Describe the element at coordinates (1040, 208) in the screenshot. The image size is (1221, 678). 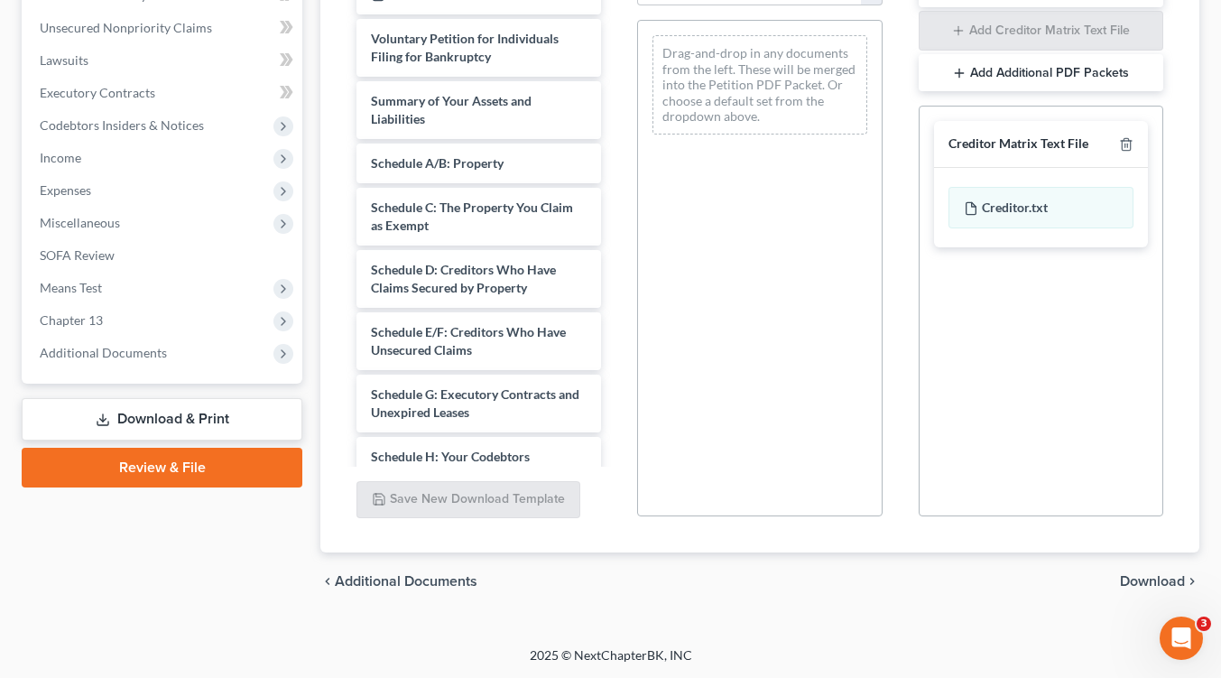
I see `div: Creditor.txt` at that location.